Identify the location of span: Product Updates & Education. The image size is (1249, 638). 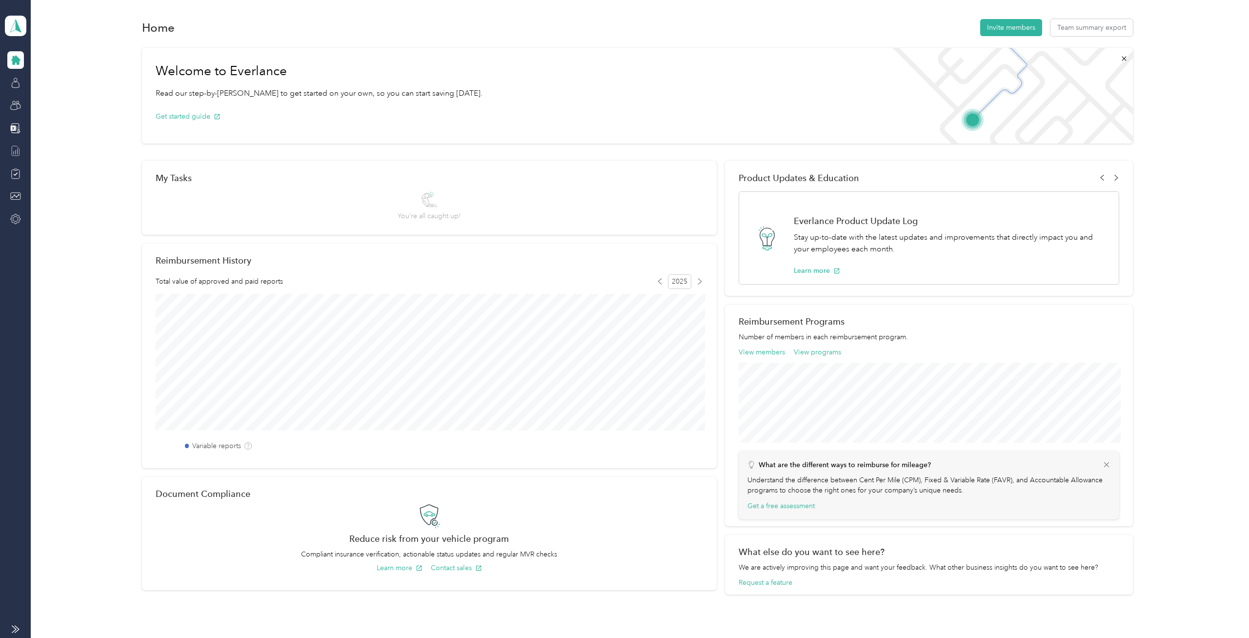
(799, 178).